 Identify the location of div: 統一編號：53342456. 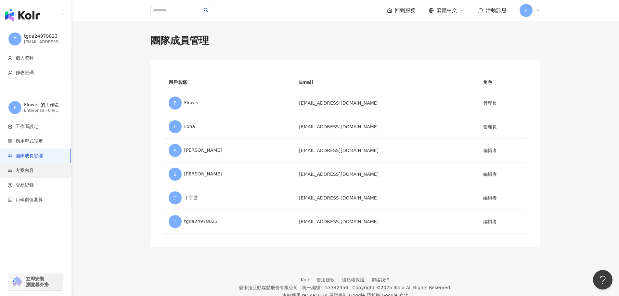
(325, 287).